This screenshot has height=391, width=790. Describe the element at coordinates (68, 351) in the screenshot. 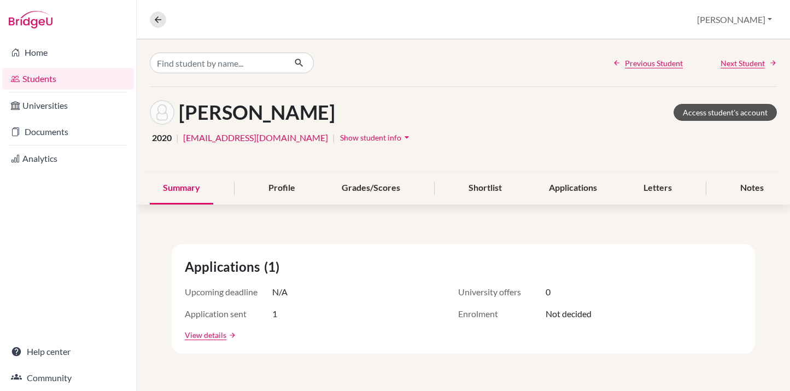

I see `a: Help center` at that location.